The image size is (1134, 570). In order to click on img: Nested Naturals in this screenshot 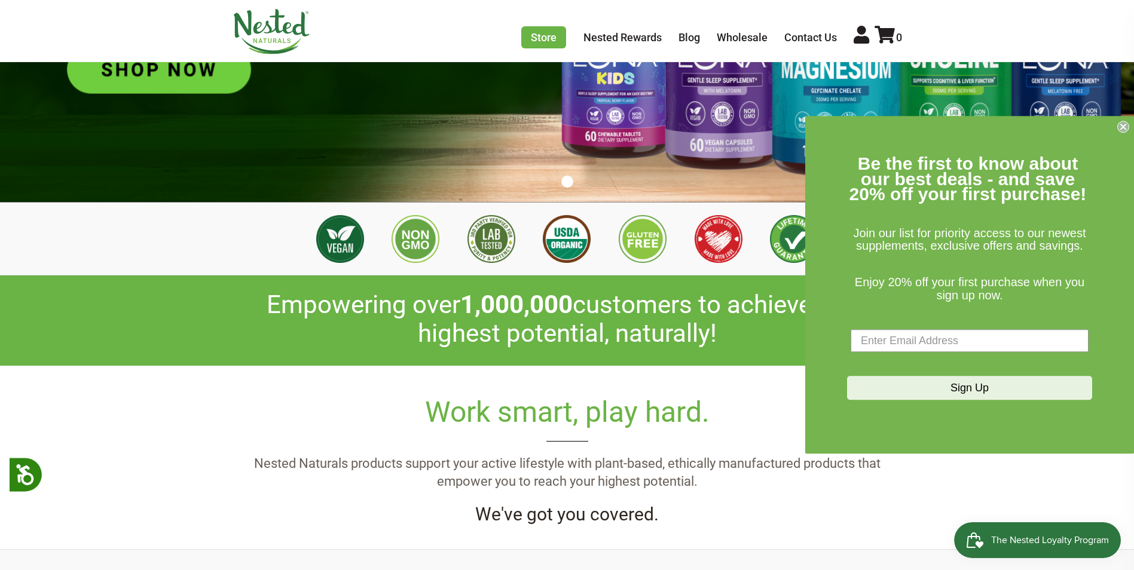, I will do `click(271, 32)`.